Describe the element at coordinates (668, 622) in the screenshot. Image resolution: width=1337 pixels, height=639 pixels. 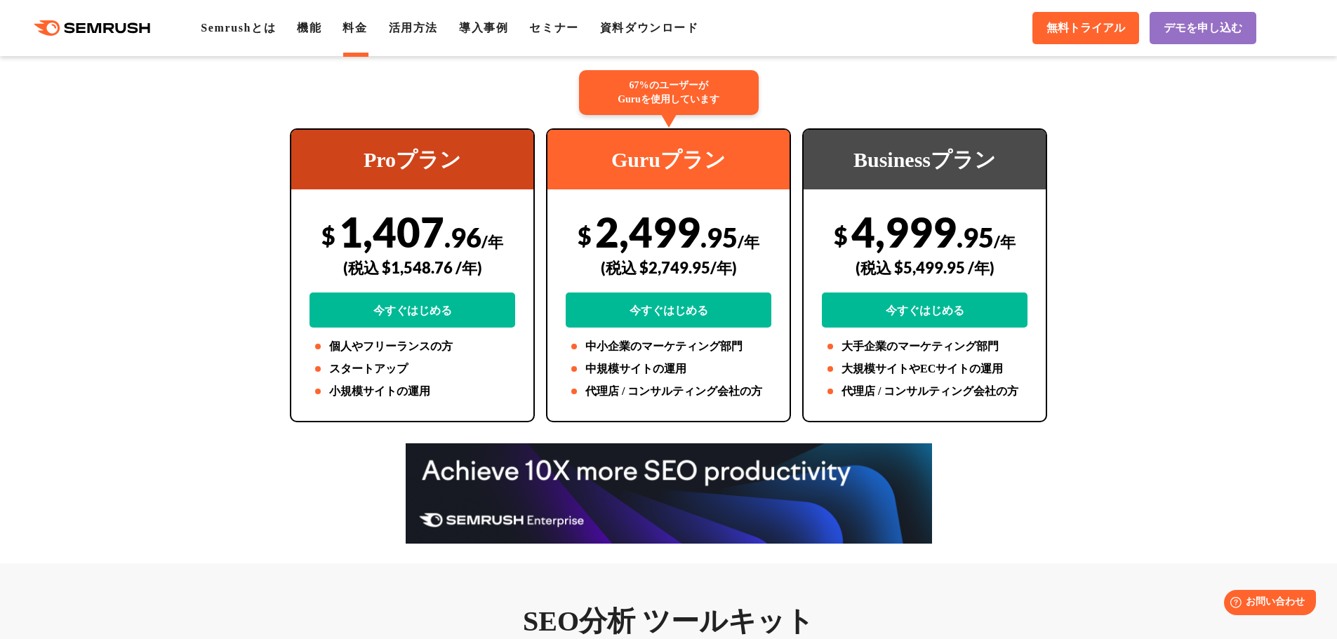
I see `h3: SEO分析 ツールキット` at that location.